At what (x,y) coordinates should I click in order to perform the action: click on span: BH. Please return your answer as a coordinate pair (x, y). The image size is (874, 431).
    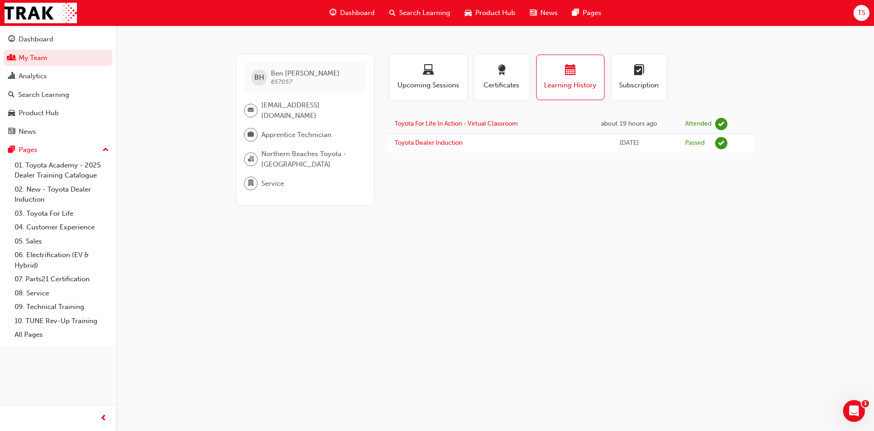
    Looking at the image, I should click on (259, 77).